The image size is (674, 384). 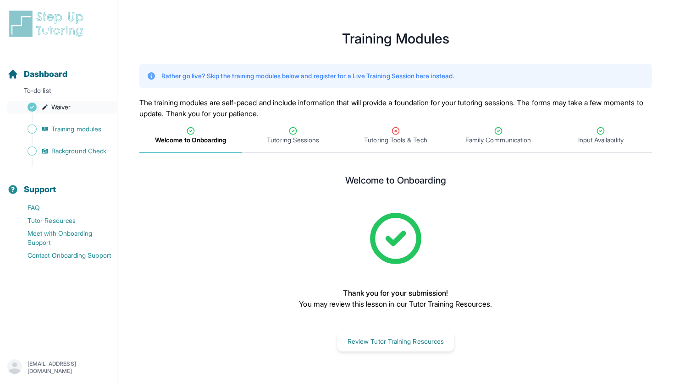 I want to click on p: To-do list, so click(x=58, y=93).